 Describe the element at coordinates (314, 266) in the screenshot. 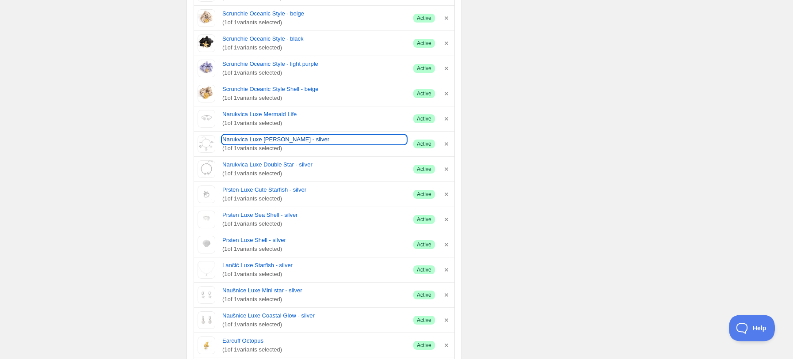

I see `a: Lančić Luxe Starfish - silver` at that location.